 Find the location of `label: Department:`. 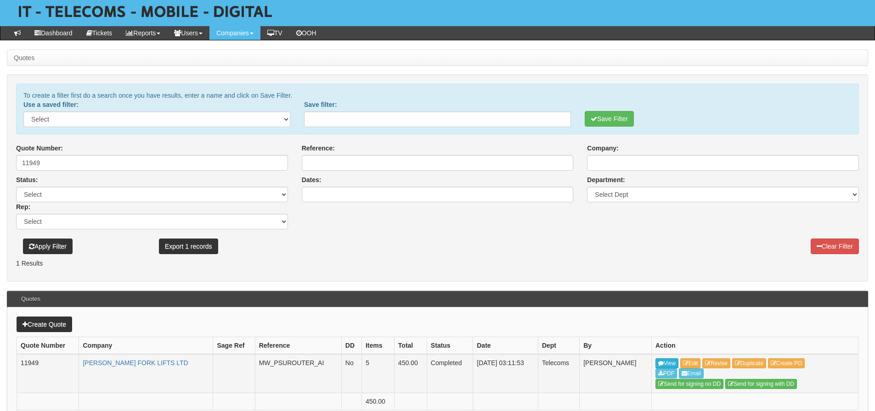

label: Department: is located at coordinates (606, 180).